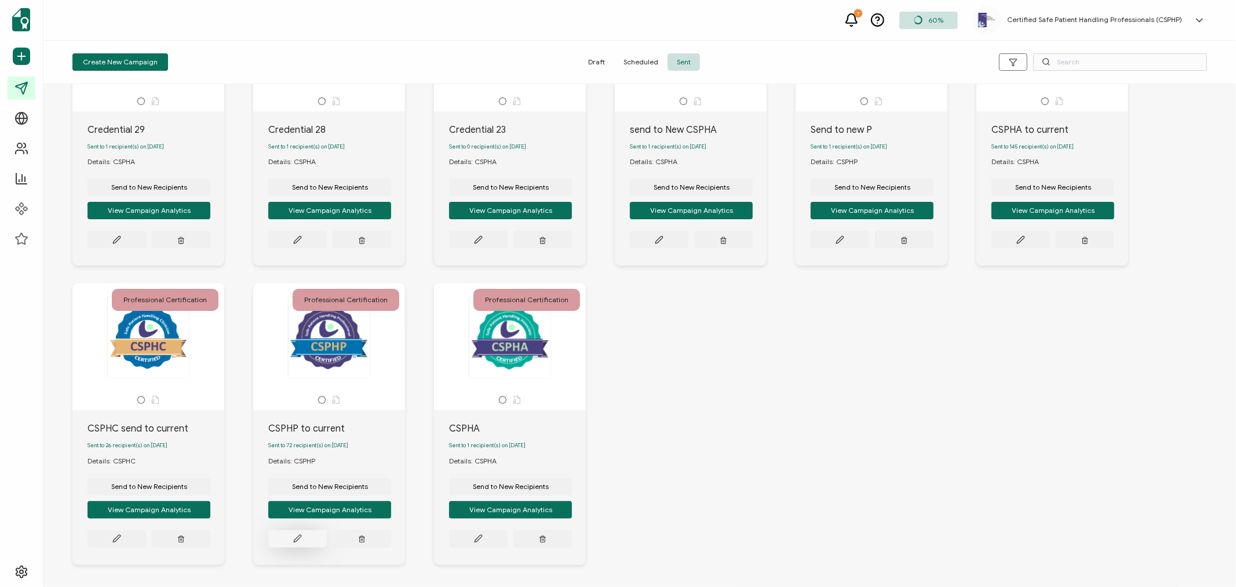  Describe the element at coordinates (156, 428) in the screenshot. I see `div: CSPHC send to current` at that location.